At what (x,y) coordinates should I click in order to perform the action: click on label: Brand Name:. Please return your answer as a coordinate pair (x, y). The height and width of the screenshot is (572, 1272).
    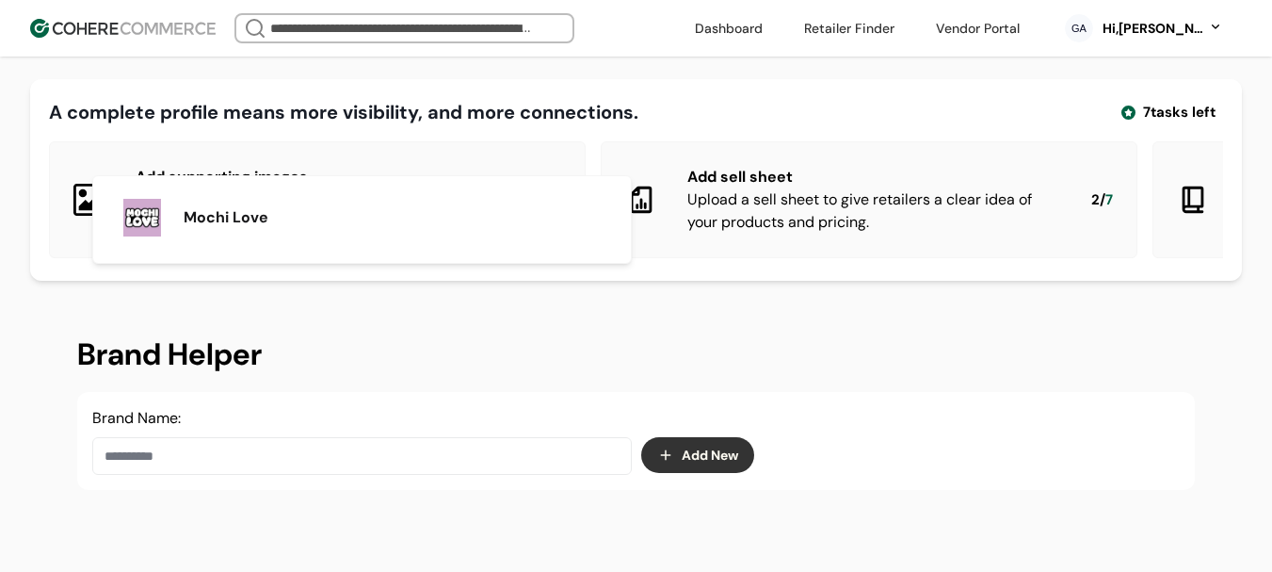
    Looking at the image, I should click on (137, 417).